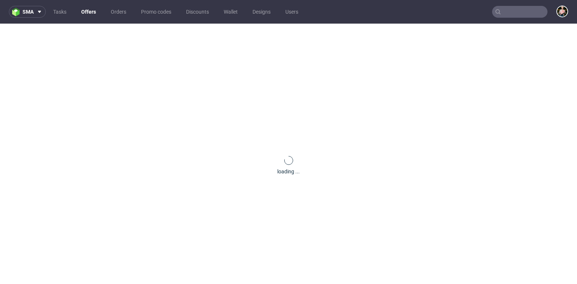 Image resolution: width=577 pixels, height=284 pixels. I want to click on a: Promo codes, so click(156, 12).